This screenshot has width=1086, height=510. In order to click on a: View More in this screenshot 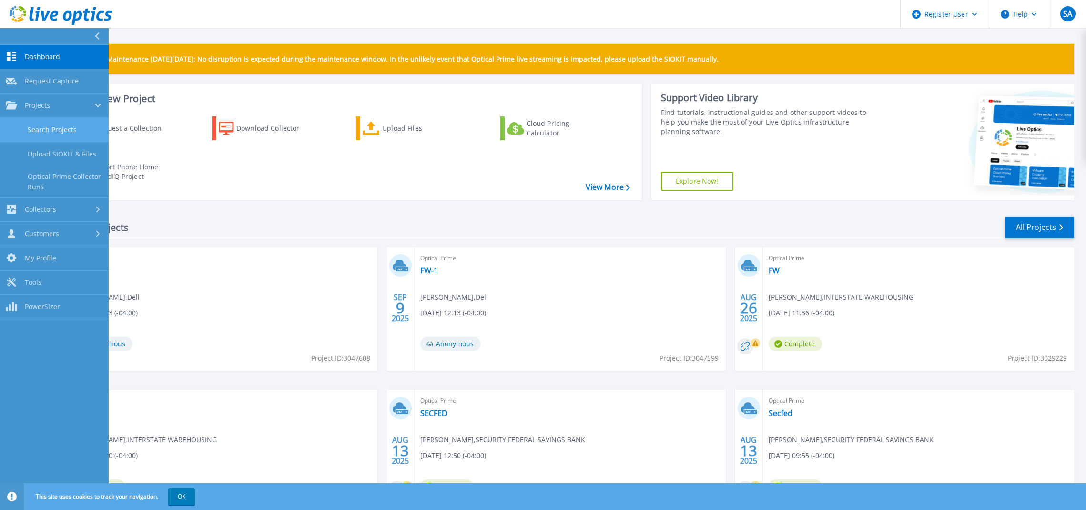, I will do `click(608, 187)`.